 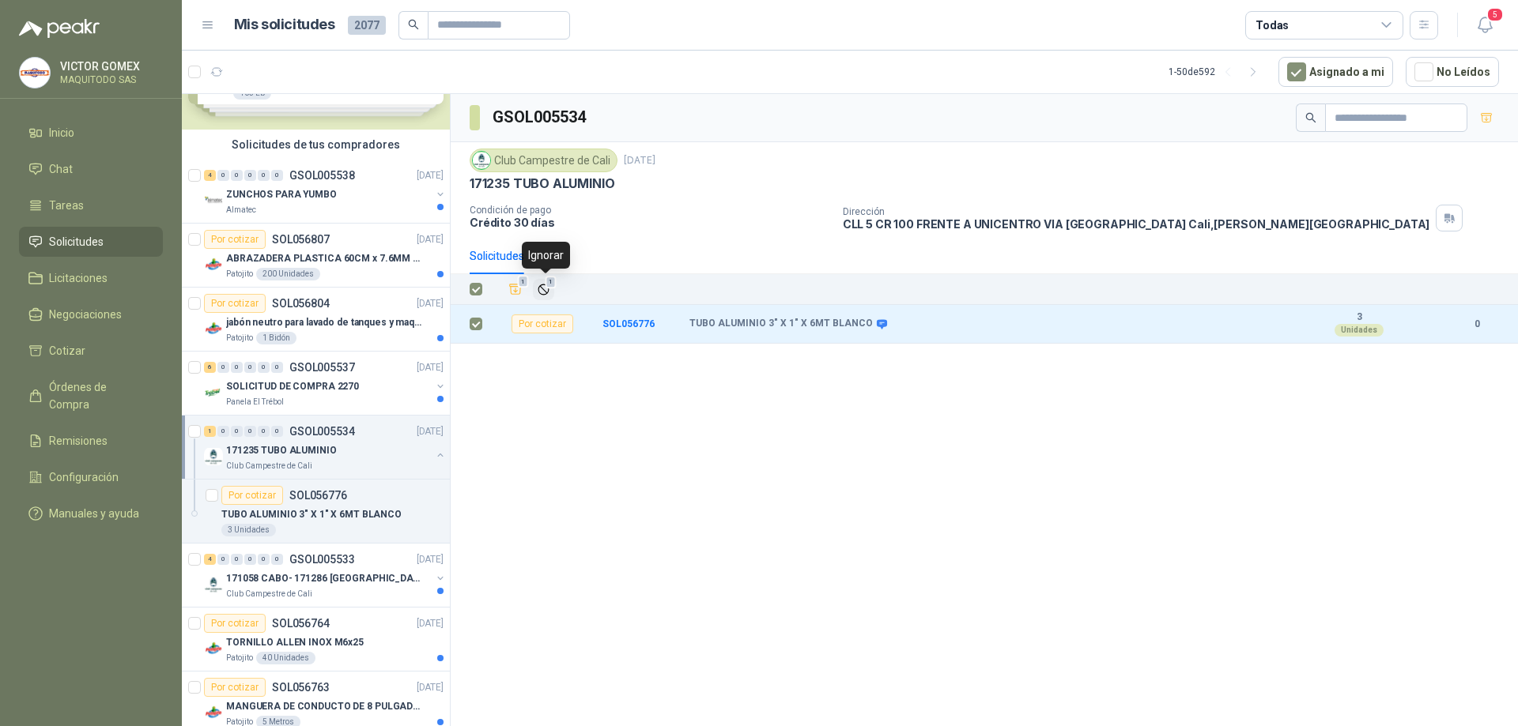 What do you see at coordinates (1477, 324) in the screenshot?
I see `b: 0` at bounding box center [1477, 324].